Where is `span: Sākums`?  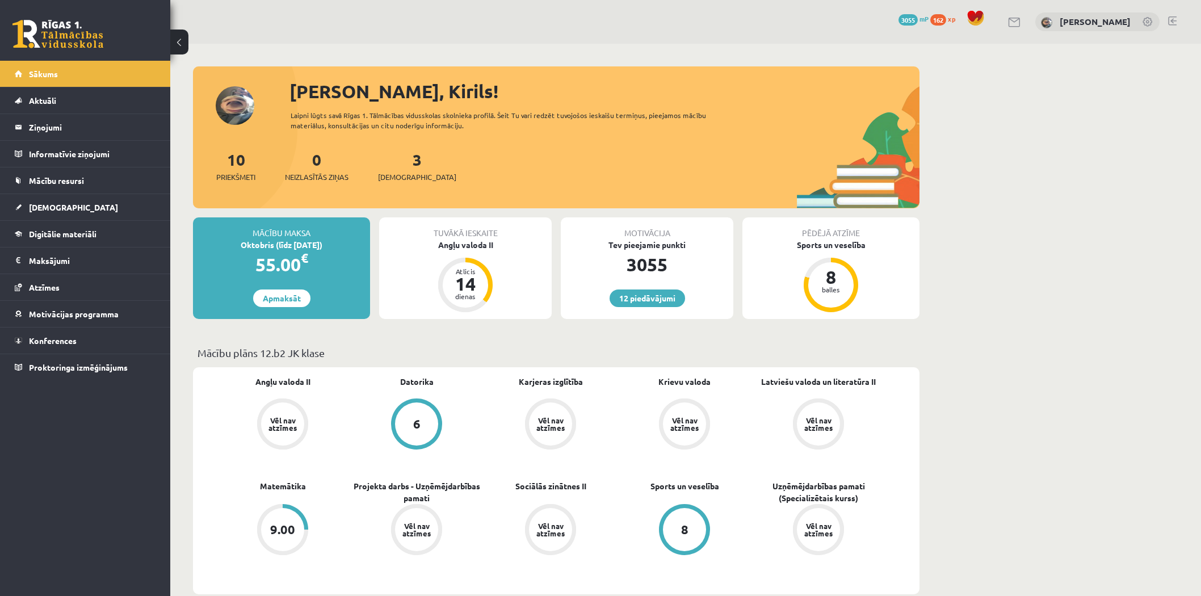 span: Sākums is located at coordinates (43, 74).